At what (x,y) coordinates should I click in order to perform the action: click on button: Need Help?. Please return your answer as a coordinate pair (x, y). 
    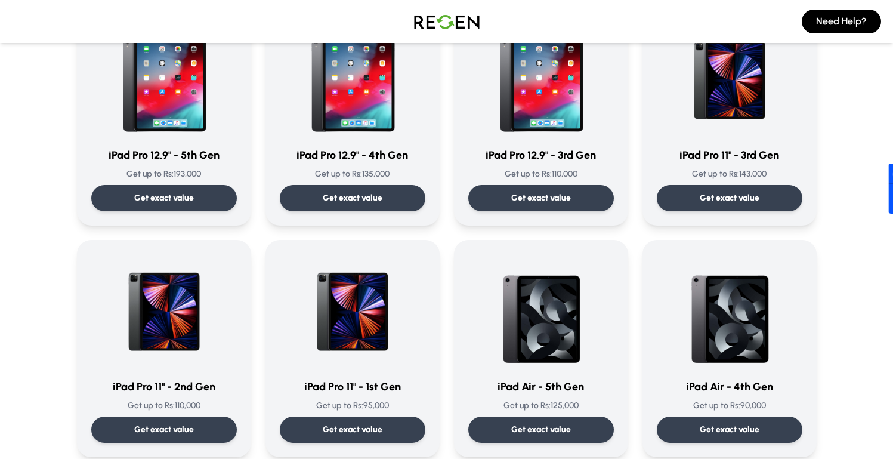
    Looking at the image, I should click on (841, 21).